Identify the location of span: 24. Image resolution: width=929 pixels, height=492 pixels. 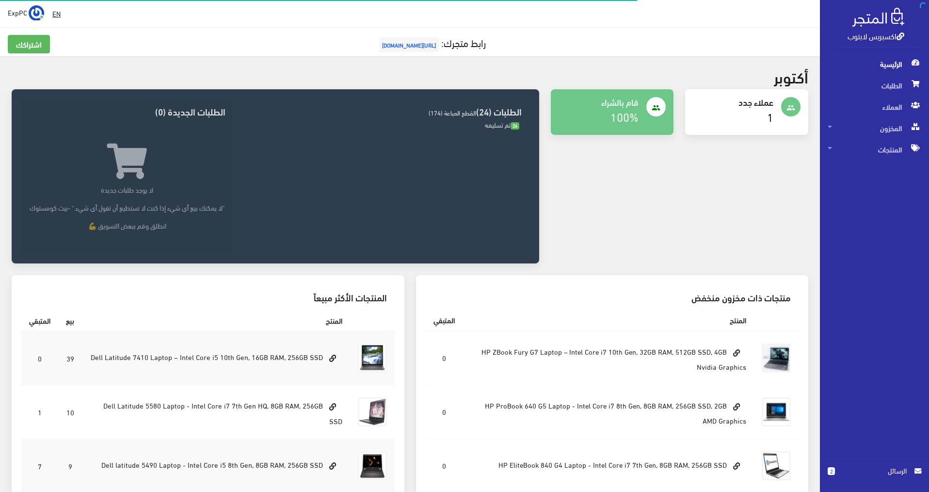
(515, 126).